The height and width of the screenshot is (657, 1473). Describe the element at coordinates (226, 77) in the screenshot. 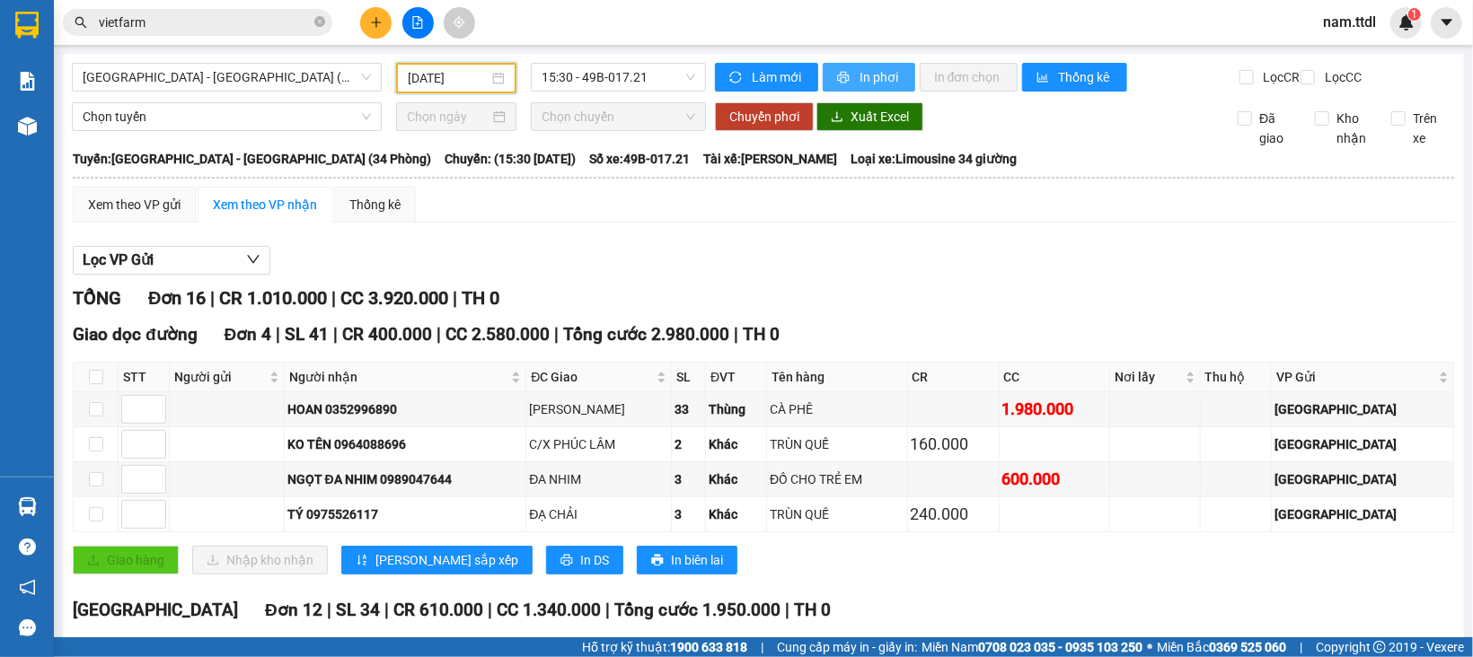

I see `span: Đà Nẵng - Đà Lạt (34 Phòng)` at that location.